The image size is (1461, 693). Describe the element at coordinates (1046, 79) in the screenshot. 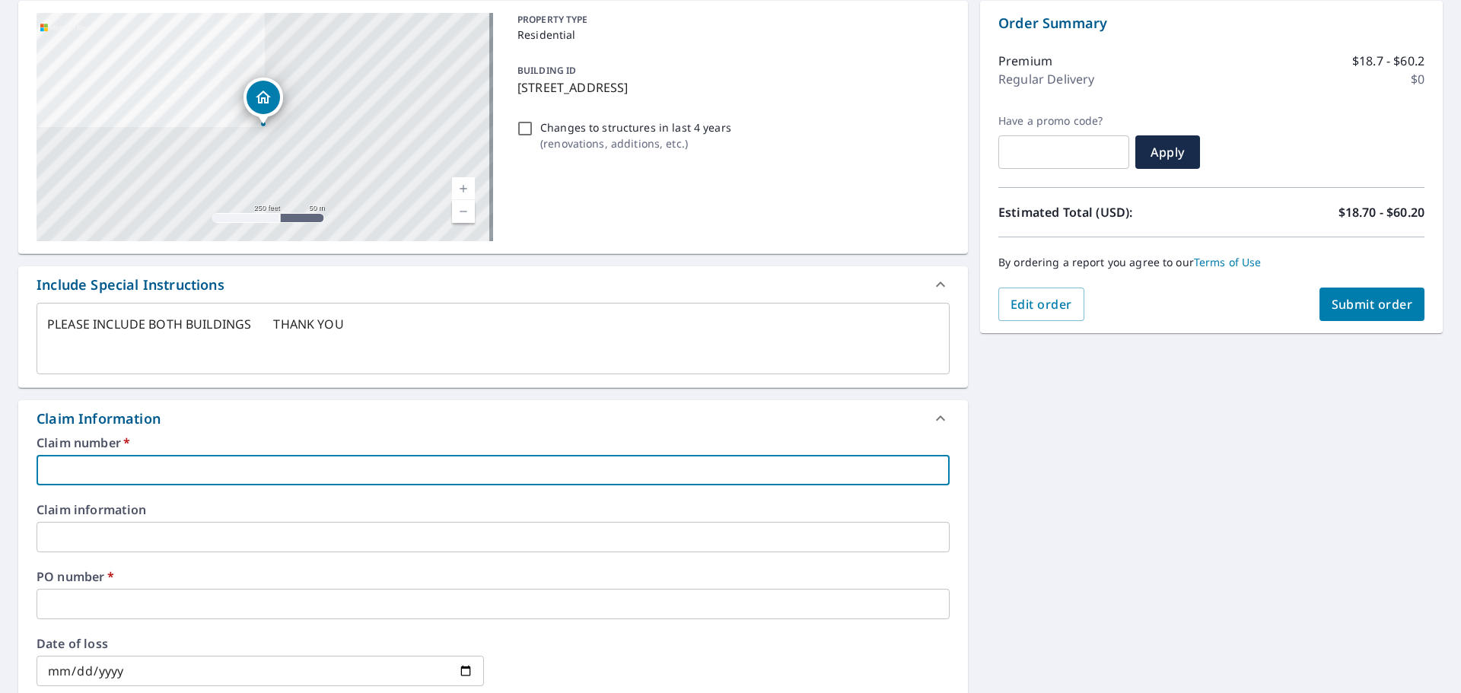

I see `p: Regular Delivery` at that location.